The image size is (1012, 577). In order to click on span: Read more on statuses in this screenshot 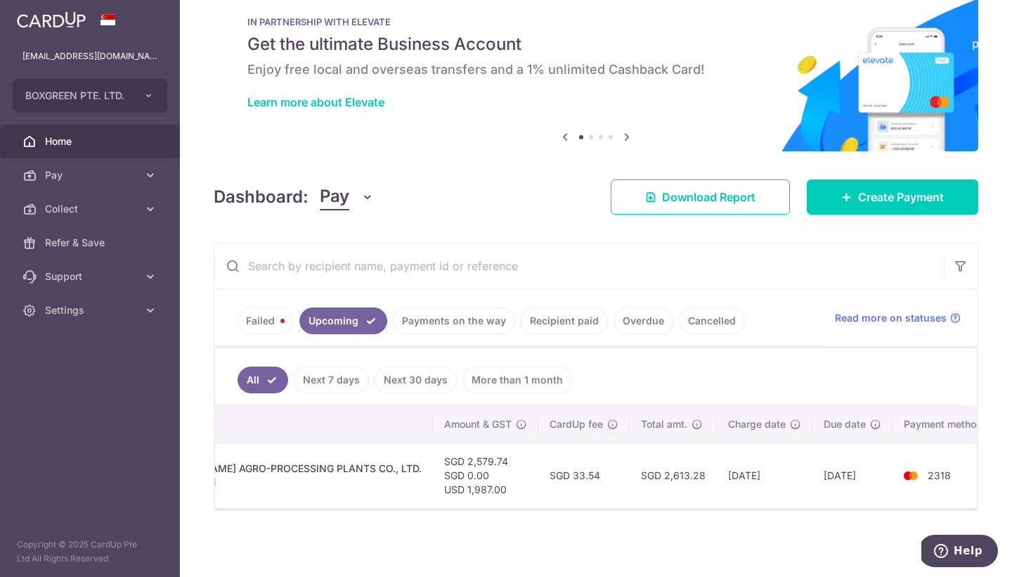, I will do `click(891, 318)`.